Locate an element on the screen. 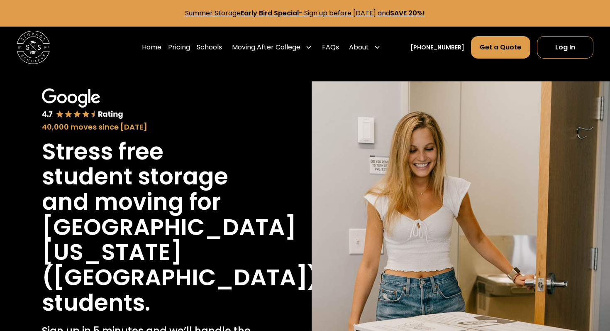 This screenshot has width=610, height=331. strong: Early Bird Special is located at coordinates (270, 13).